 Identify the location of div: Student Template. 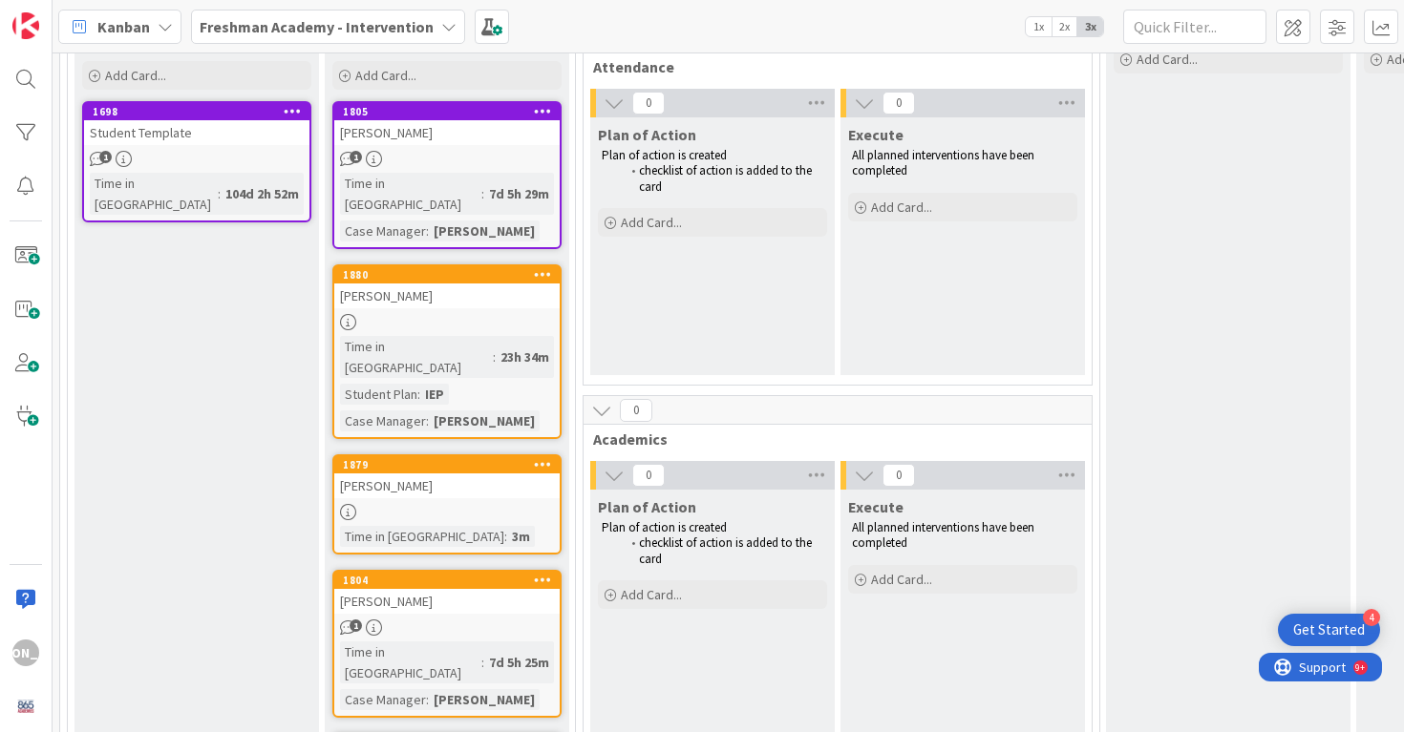
(197, 133).